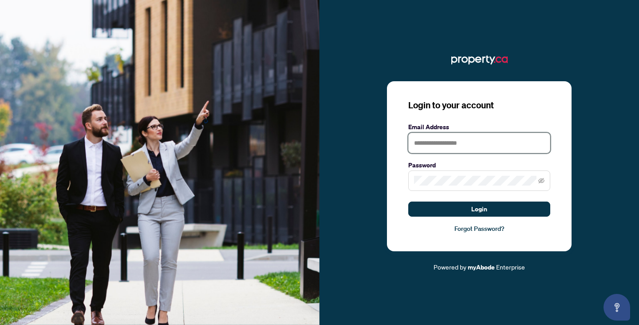 The image size is (639, 325). I want to click on span: Powered by, so click(450, 267).